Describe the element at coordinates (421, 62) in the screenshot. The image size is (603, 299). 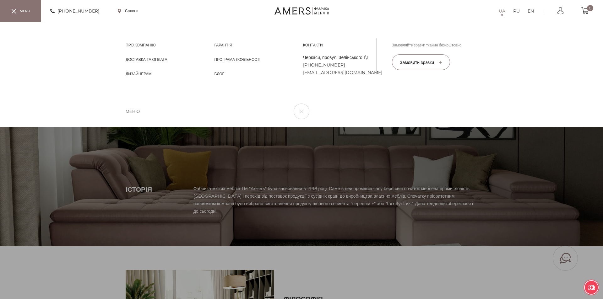
I see `span: Замовити зразки` at that location.